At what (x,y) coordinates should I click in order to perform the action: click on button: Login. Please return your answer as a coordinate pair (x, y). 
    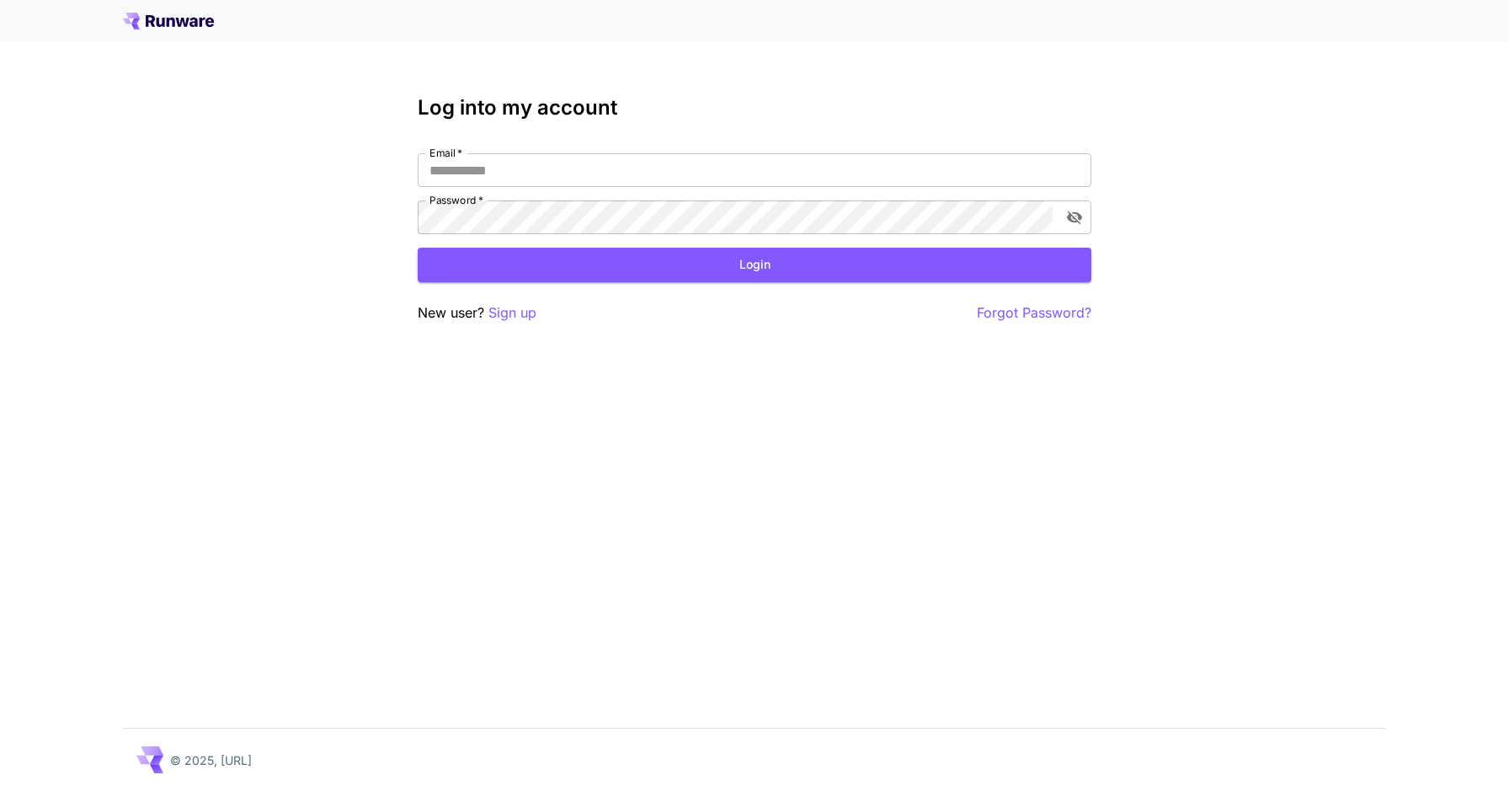
    Looking at the image, I should click on (755, 264).